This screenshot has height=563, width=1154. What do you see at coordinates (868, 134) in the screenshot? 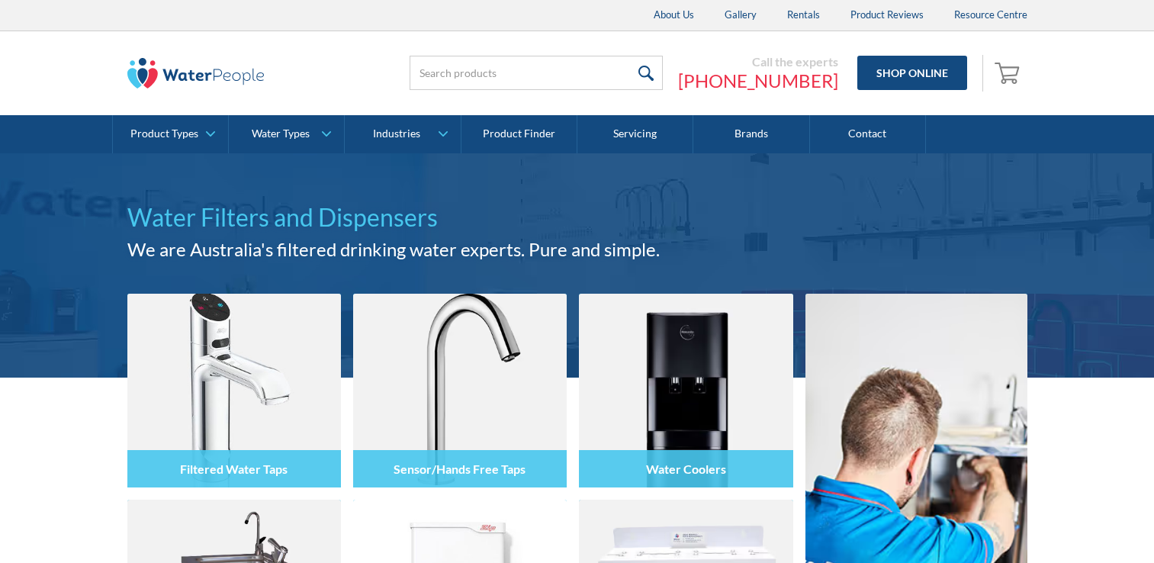
I see `a: Contact` at bounding box center [868, 134].